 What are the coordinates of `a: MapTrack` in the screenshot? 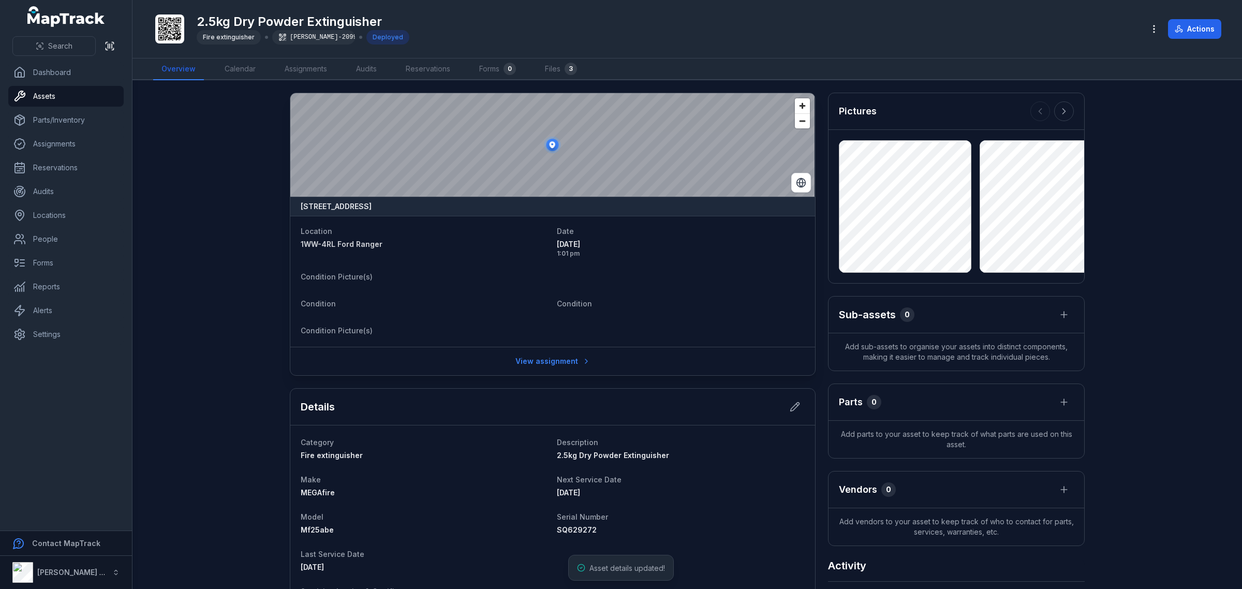 It's located at (66, 17).